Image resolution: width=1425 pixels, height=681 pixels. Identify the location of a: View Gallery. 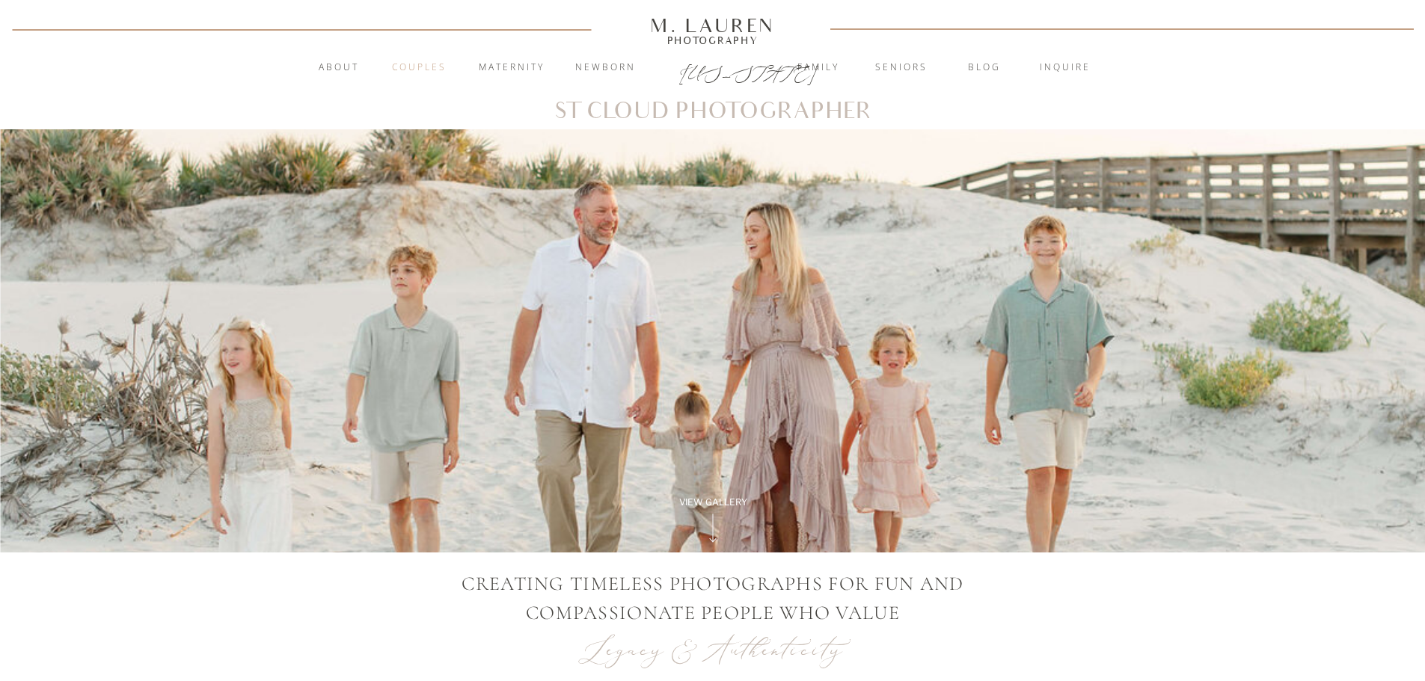
(713, 503).